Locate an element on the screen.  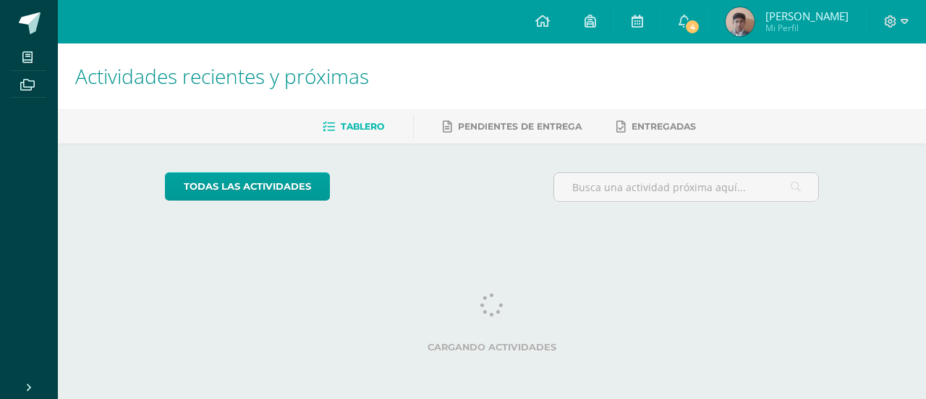
img: 946dd18922e63a2350e6f3cd199b2dab.png is located at coordinates (740, 22).